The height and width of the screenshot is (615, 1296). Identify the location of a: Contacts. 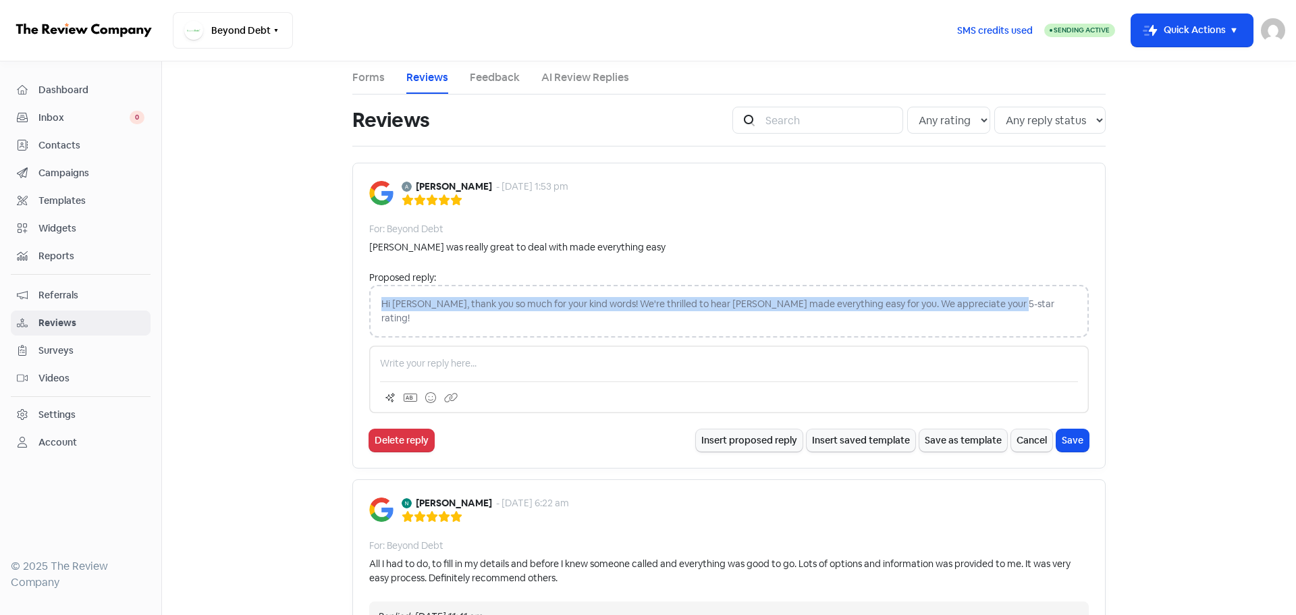
(80, 145).